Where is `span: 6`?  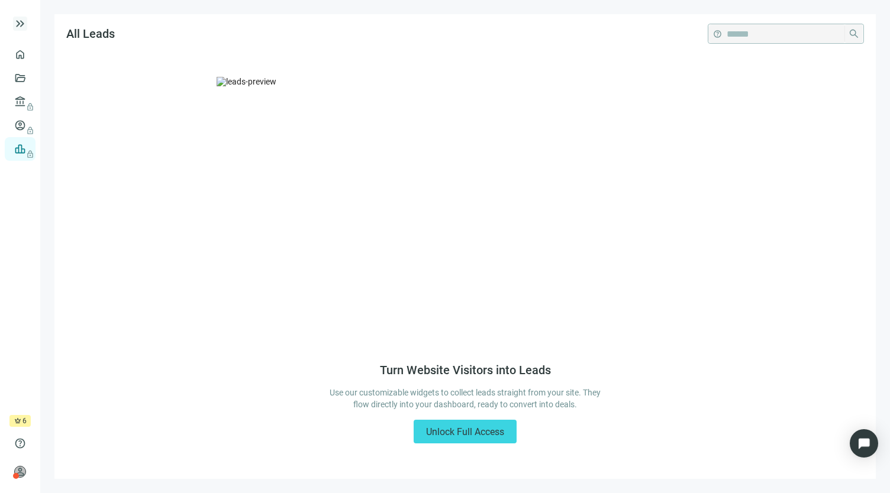
span: 6 is located at coordinates (24, 421).